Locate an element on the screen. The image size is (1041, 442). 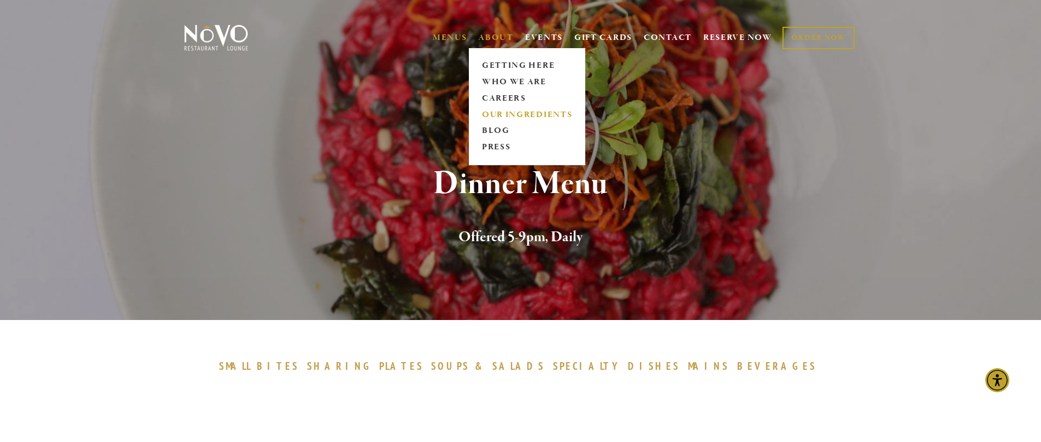
span: PLATES is located at coordinates (401, 366).